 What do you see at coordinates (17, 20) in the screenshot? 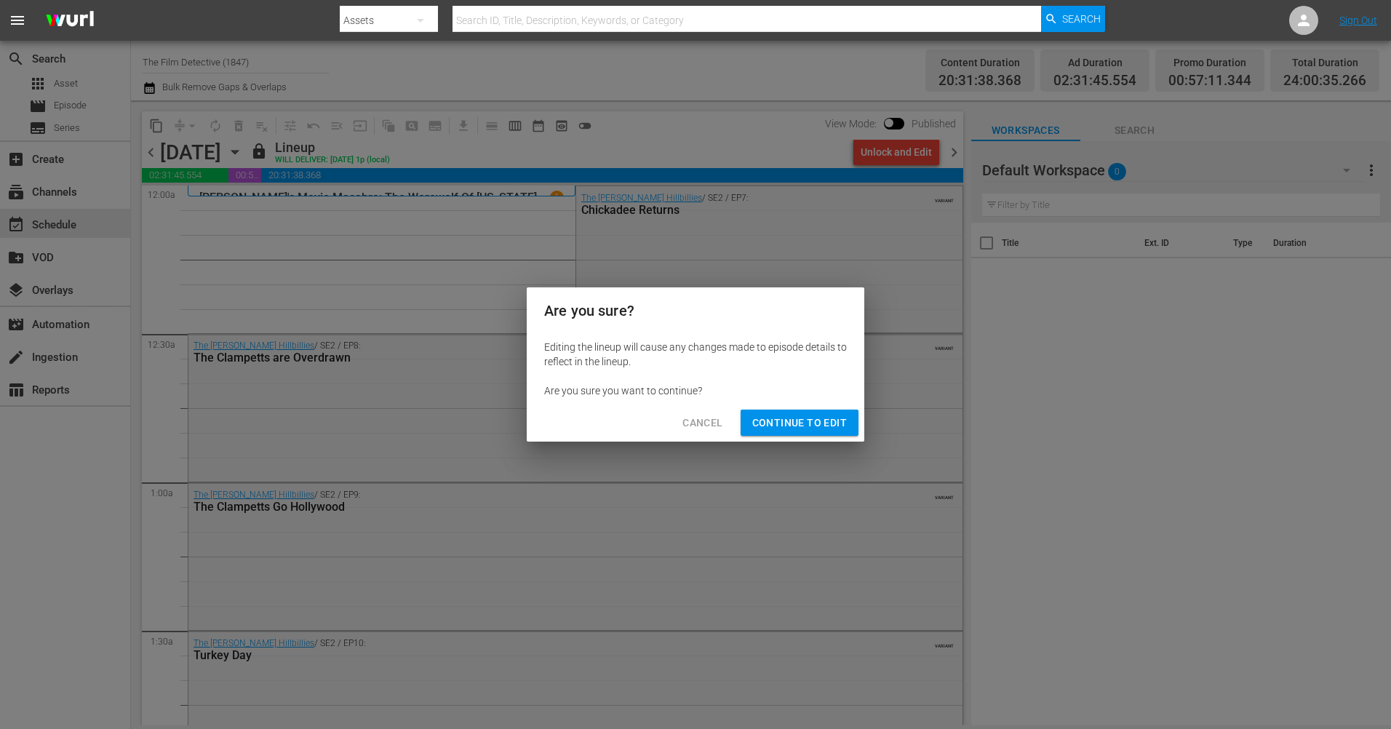
I see `span: menu` at bounding box center [17, 20].